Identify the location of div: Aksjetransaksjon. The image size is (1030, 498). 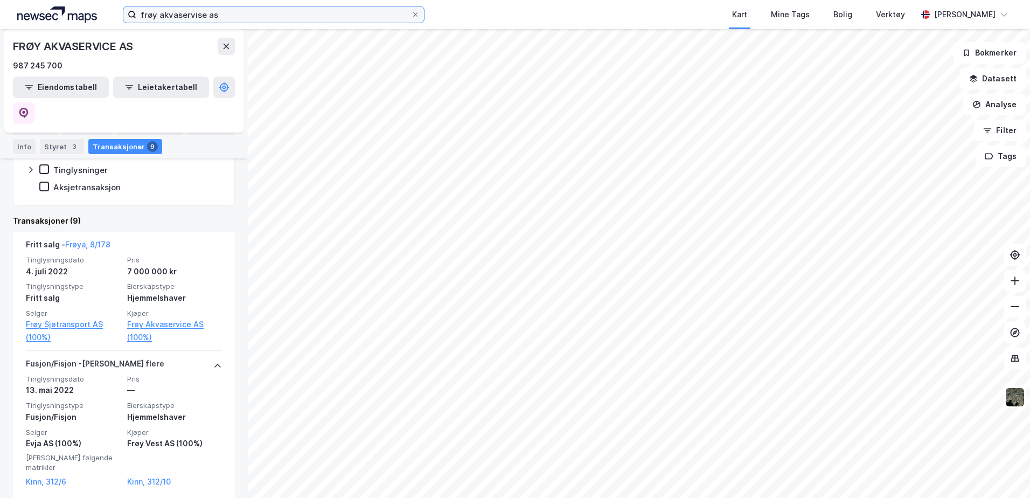
(87, 187).